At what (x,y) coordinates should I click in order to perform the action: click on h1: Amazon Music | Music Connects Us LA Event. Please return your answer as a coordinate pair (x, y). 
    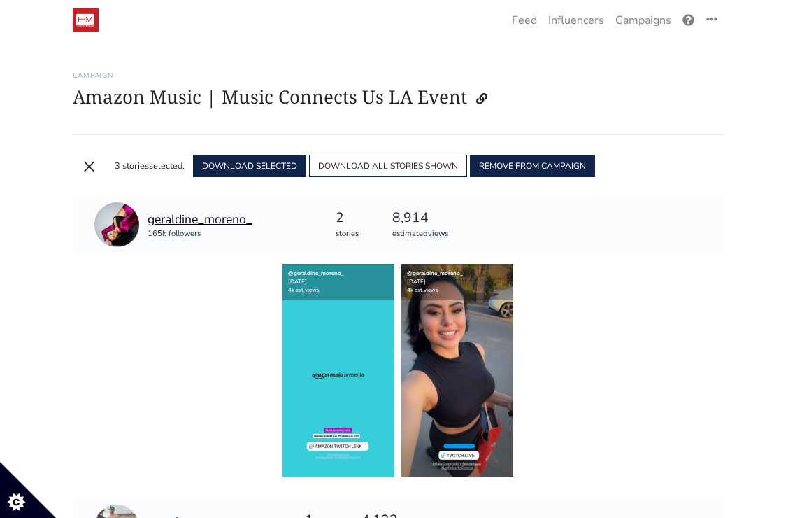
    Looking at the image, I should click on (398, 99).